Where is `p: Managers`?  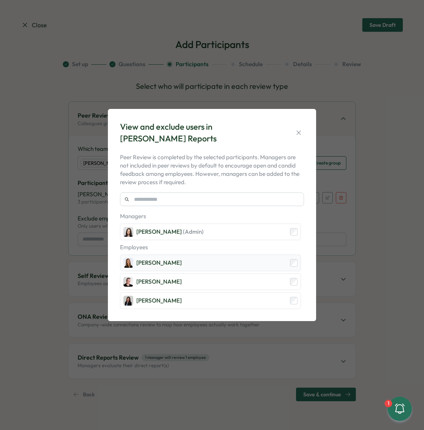
p: Managers is located at coordinates (210, 217).